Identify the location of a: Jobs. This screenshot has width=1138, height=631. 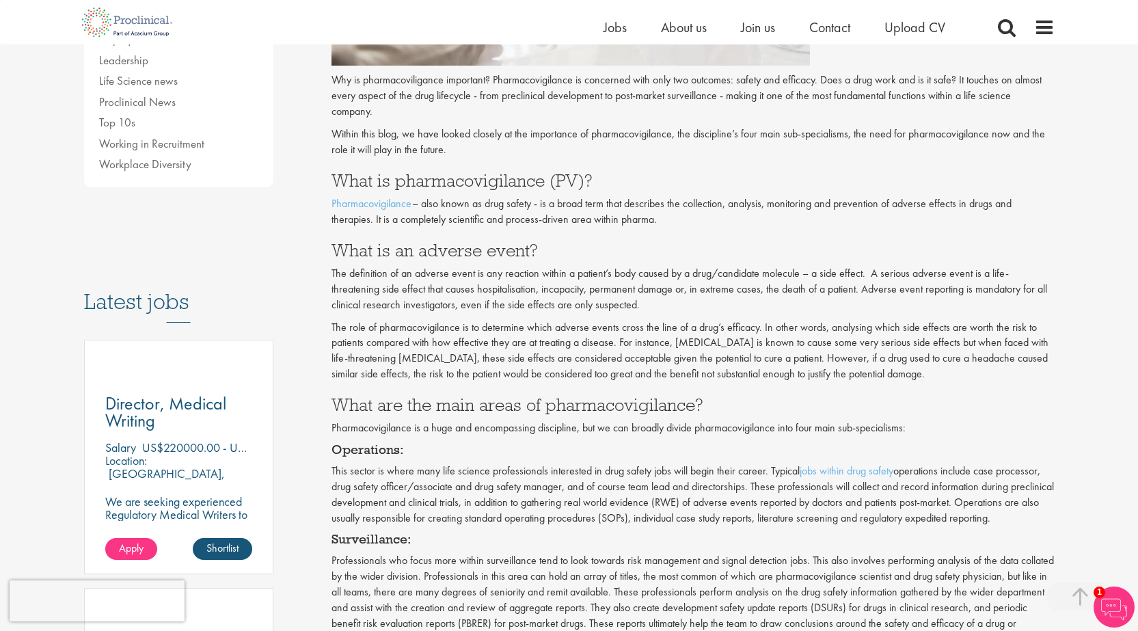
(615, 27).